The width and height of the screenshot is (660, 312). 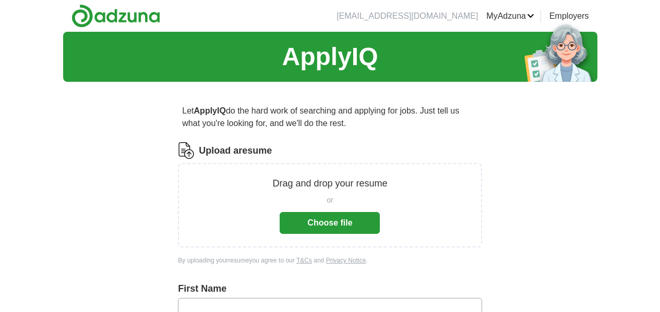 I want to click on label: First Name, so click(x=330, y=289).